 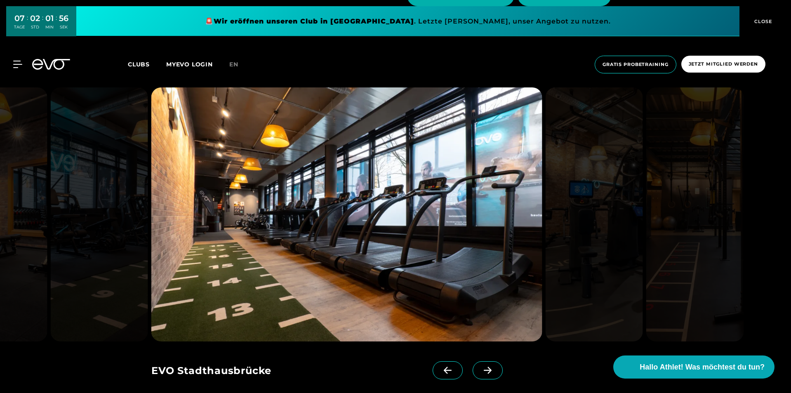 I want to click on span: Hallo Athlet! Was möchtest du tun?, so click(x=702, y=367).